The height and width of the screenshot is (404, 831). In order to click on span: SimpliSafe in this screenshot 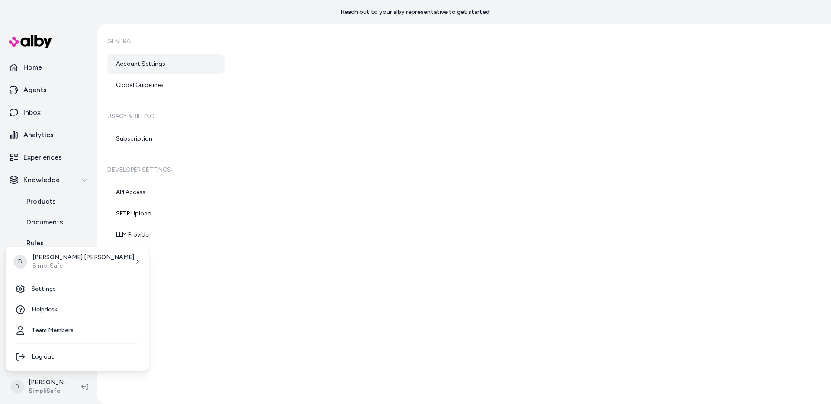, I will do `click(48, 391)`.